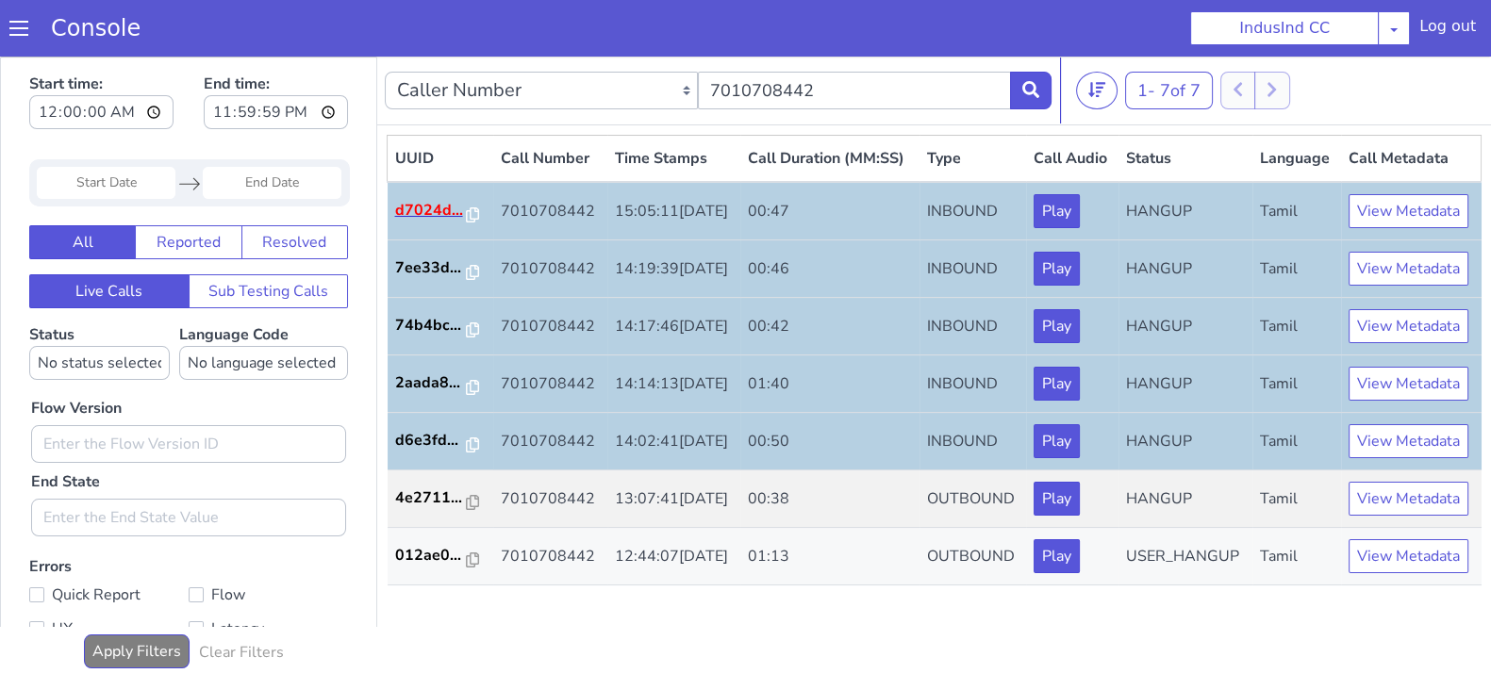 The height and width of the screenshot is (690, 1491). Describe the element at coordinates (440, 211) in the screenshot. I see `a: 7ee33d...` at that location.